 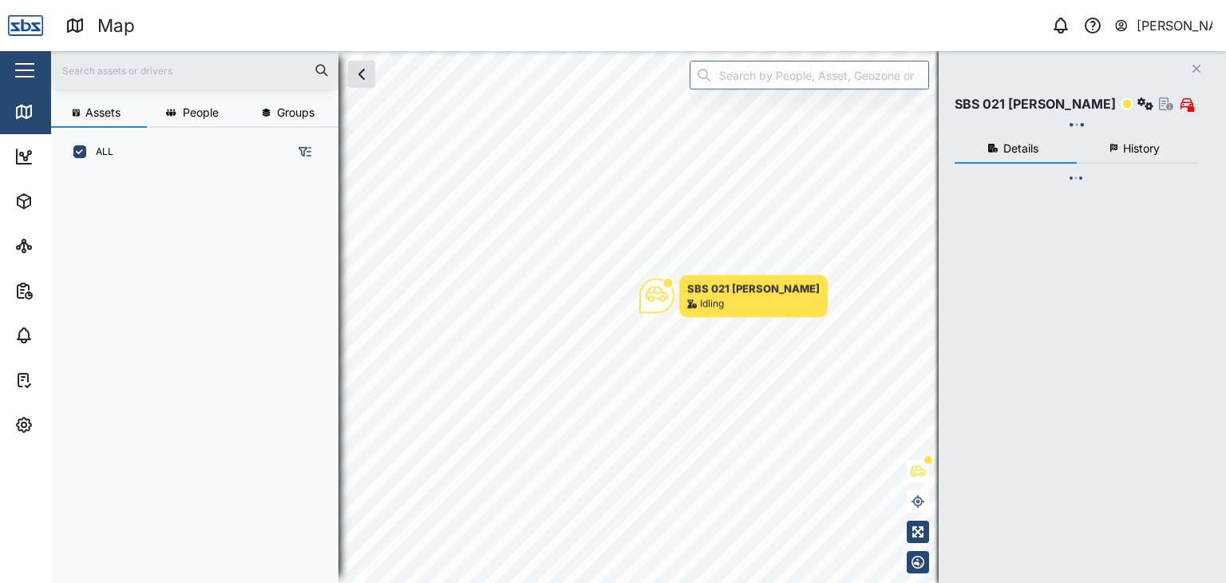 I want to click on span: Assets, so click(x=103, y=113).